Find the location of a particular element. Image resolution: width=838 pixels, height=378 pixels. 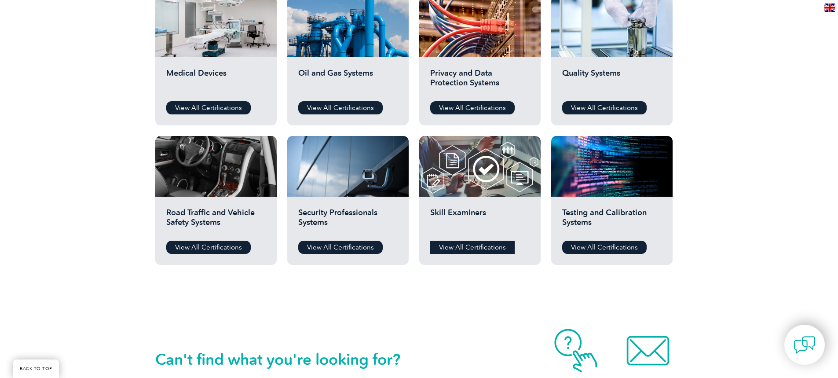

h2: Road Traffic and Vehicle Safety Systems is located at coordinates (216, 221).